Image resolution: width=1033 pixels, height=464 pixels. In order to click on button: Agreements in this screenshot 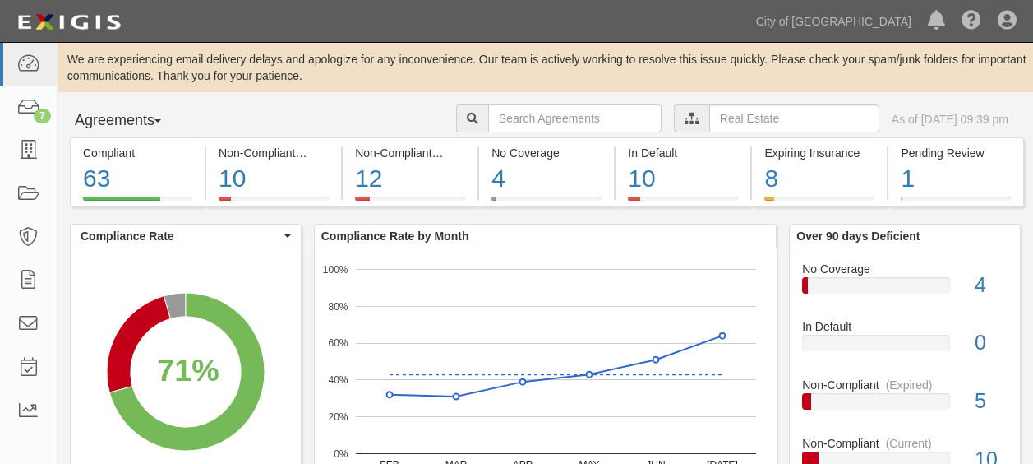, I will do `click(132, 121)`.